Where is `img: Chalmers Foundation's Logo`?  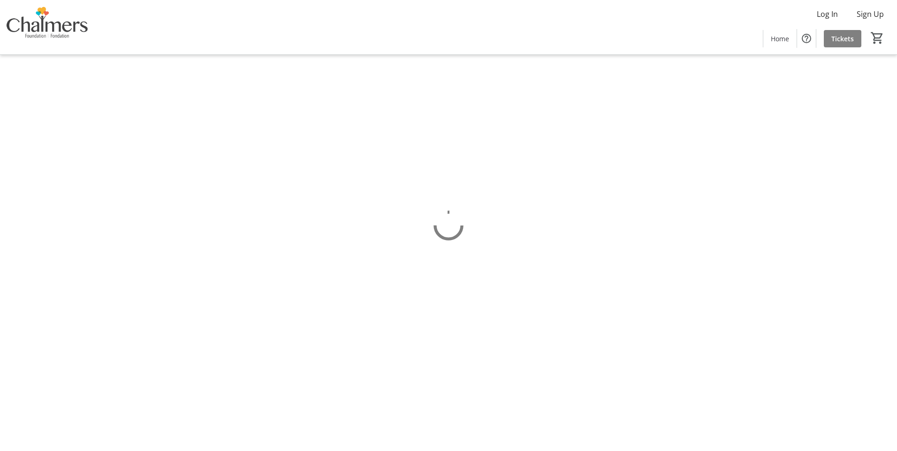 img: Chalmers Foundation's Logo is located at coordinates (47, 27).